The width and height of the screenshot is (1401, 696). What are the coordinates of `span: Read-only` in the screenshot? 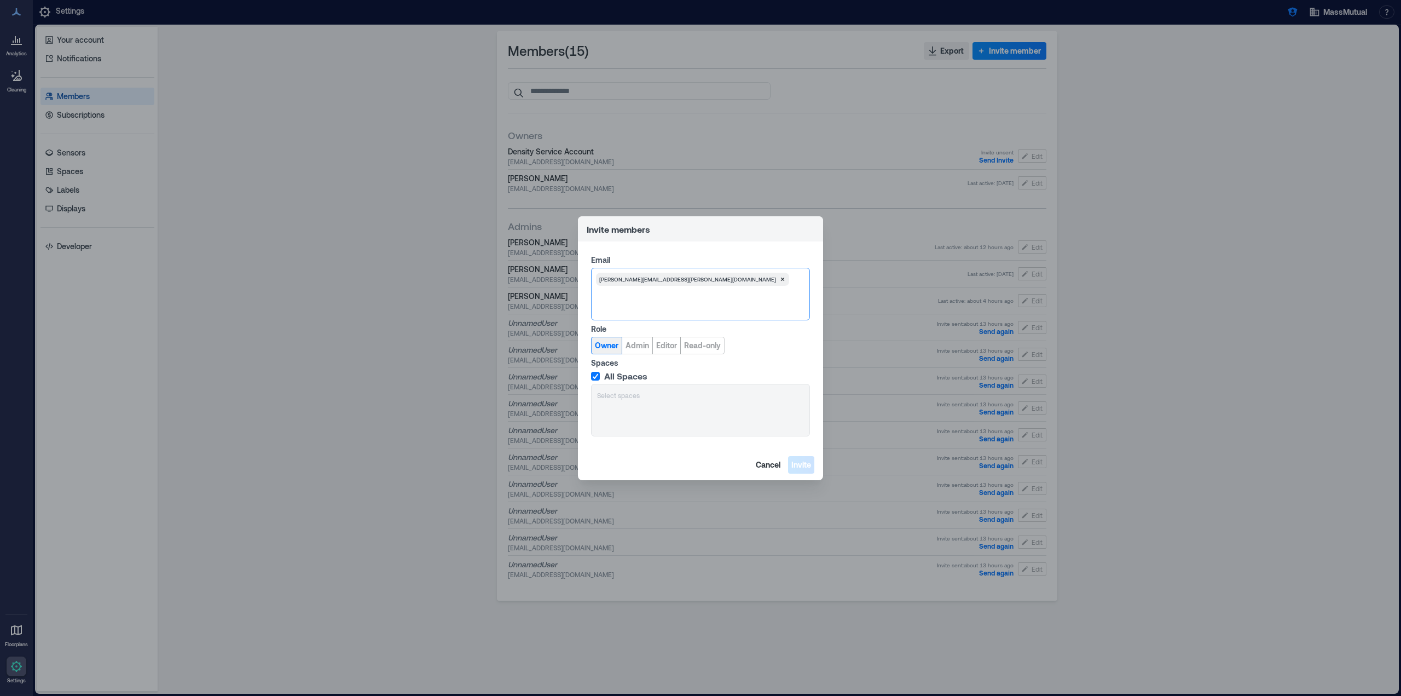 It's located at (702, 345).